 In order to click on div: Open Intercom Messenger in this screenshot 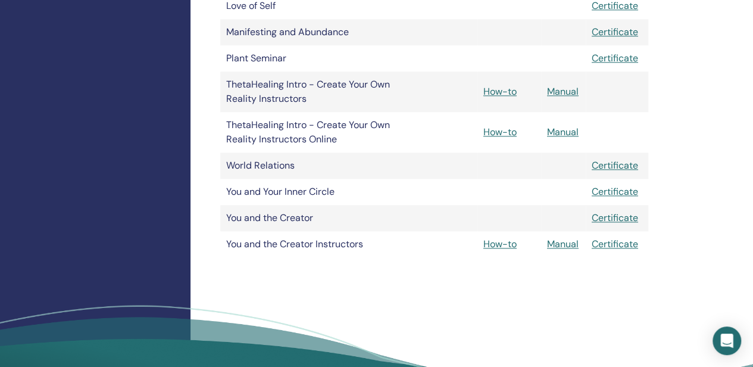, I will do `click(727, 341)`.